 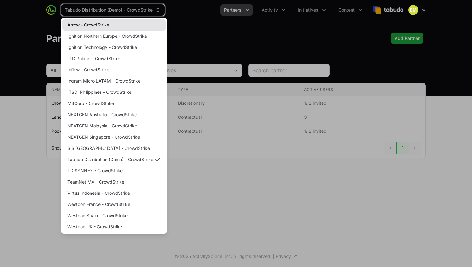 What do you see at coordinates (114, 70) in the screenshot?
I see `a: Inflow - CrowdStrike` at bounding box center [114, 70].